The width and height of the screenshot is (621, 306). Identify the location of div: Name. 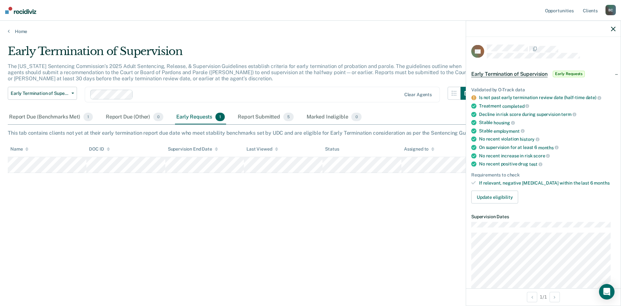
(19, 149).